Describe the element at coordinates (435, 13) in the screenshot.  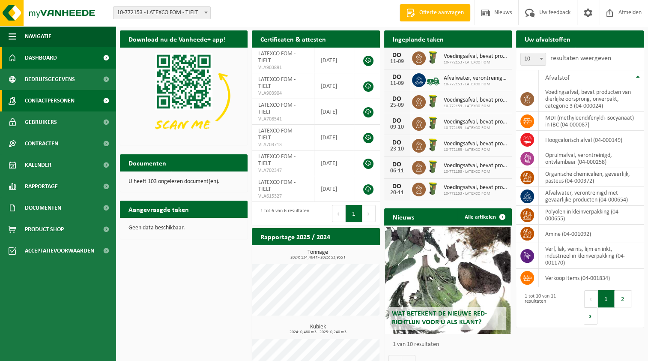
I see `a: Offerte aanvragen` at that location.